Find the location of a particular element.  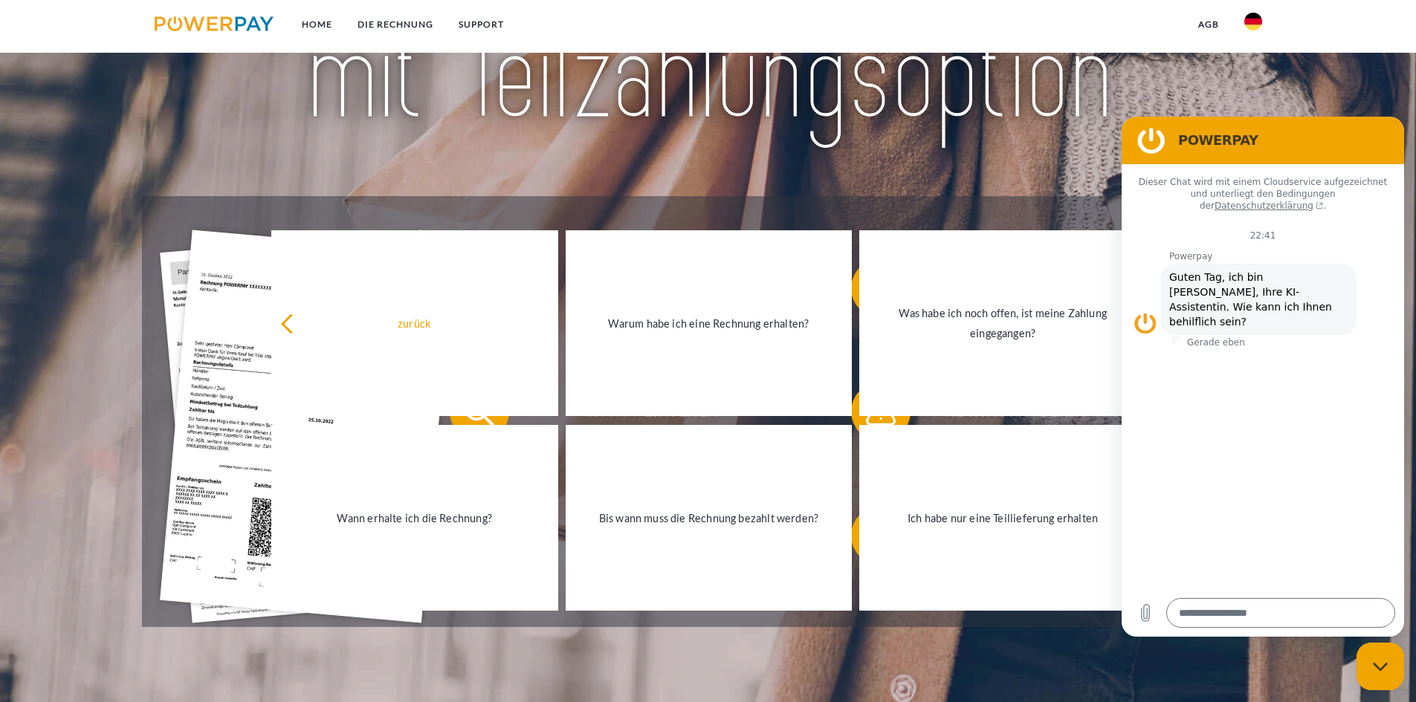

p: Powerpay is located at coordinates (165, 140).